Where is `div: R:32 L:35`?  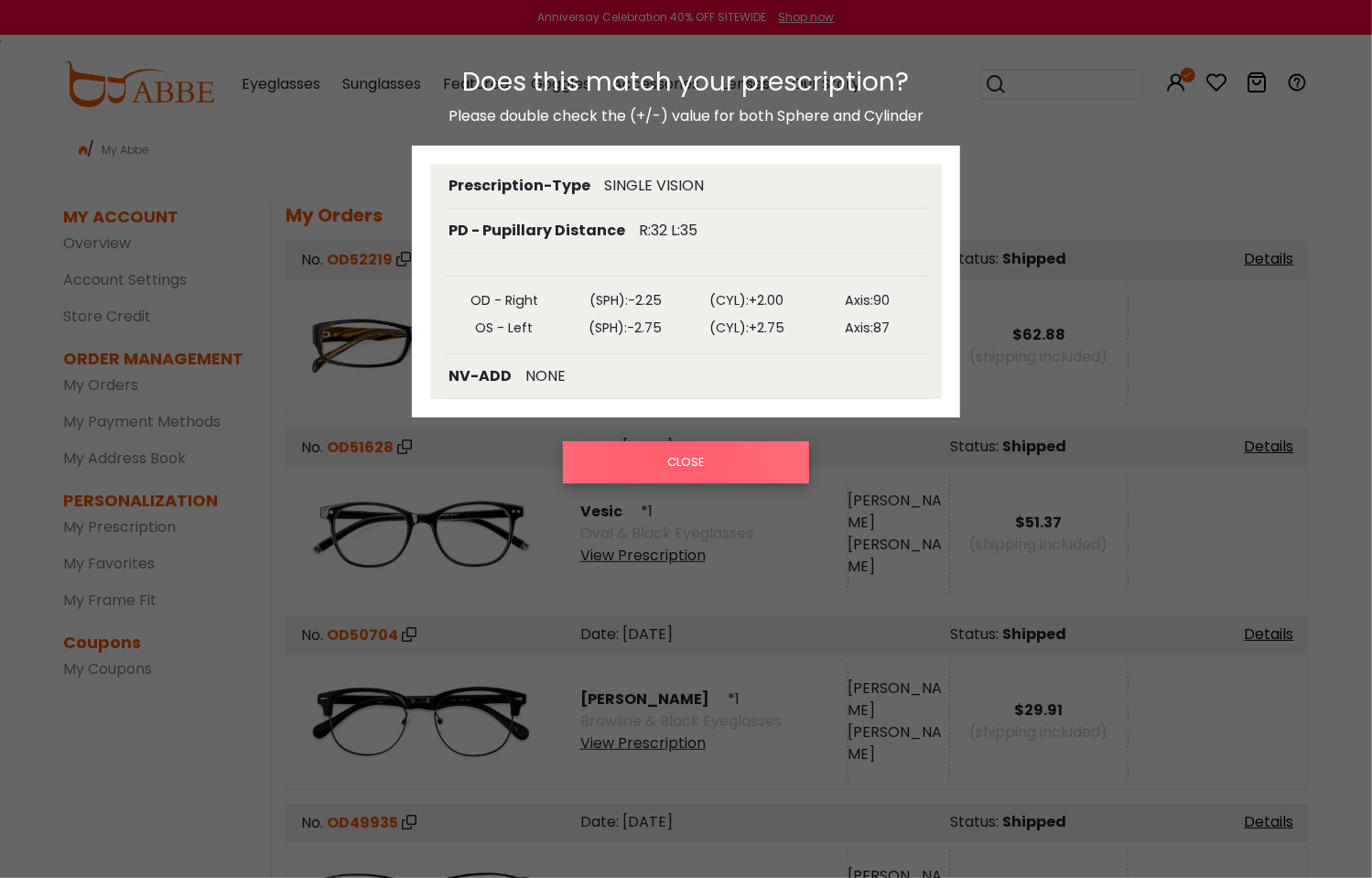
div: R:32 L:35 is located at coordinates (669, 231).